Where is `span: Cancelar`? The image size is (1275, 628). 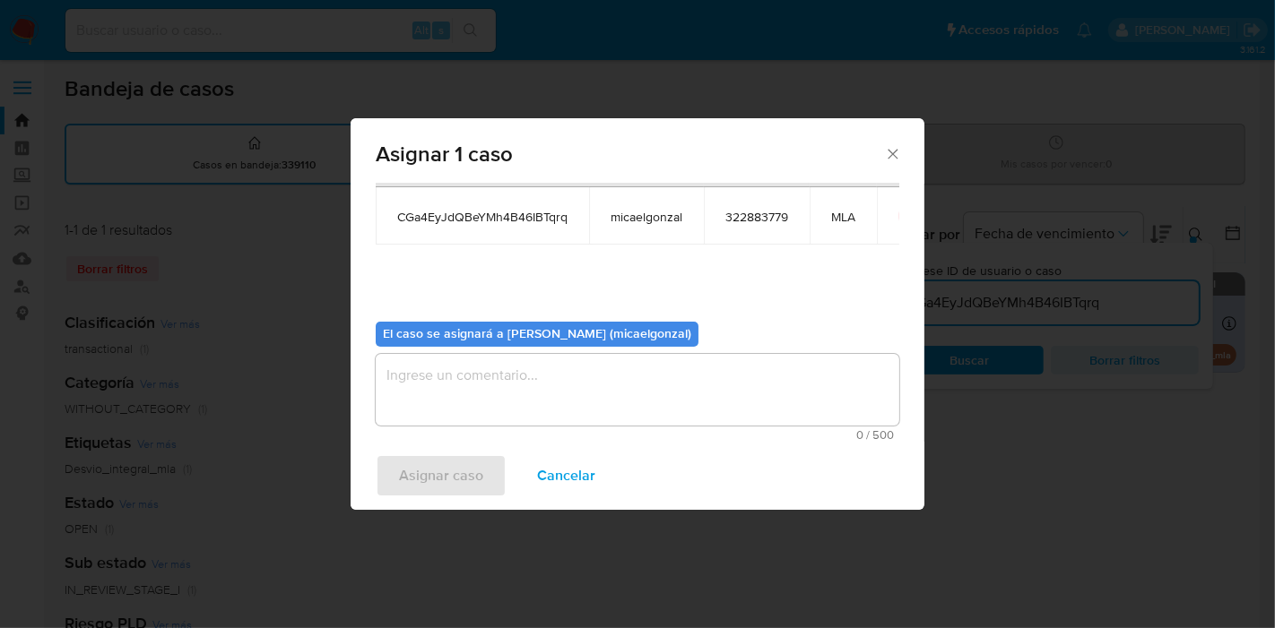 span: Cancelar is located at coordinates (566, 476).